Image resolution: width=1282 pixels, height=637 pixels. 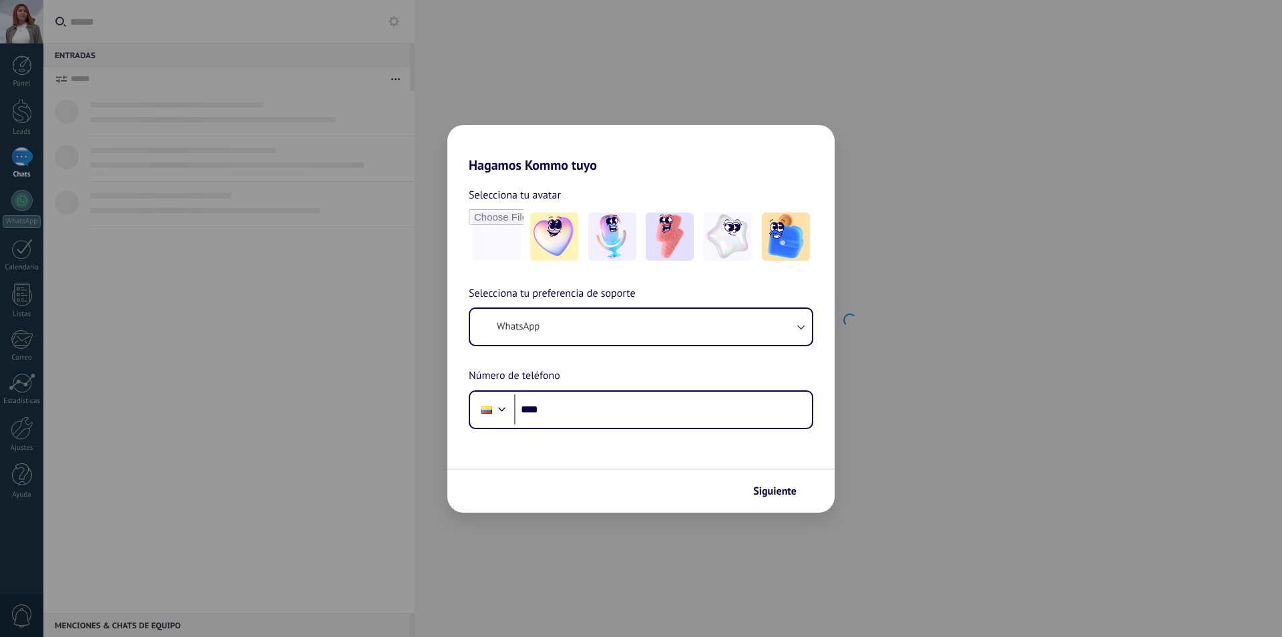 I want to click on img: -5.jpeg, so click(x=786, y=236).